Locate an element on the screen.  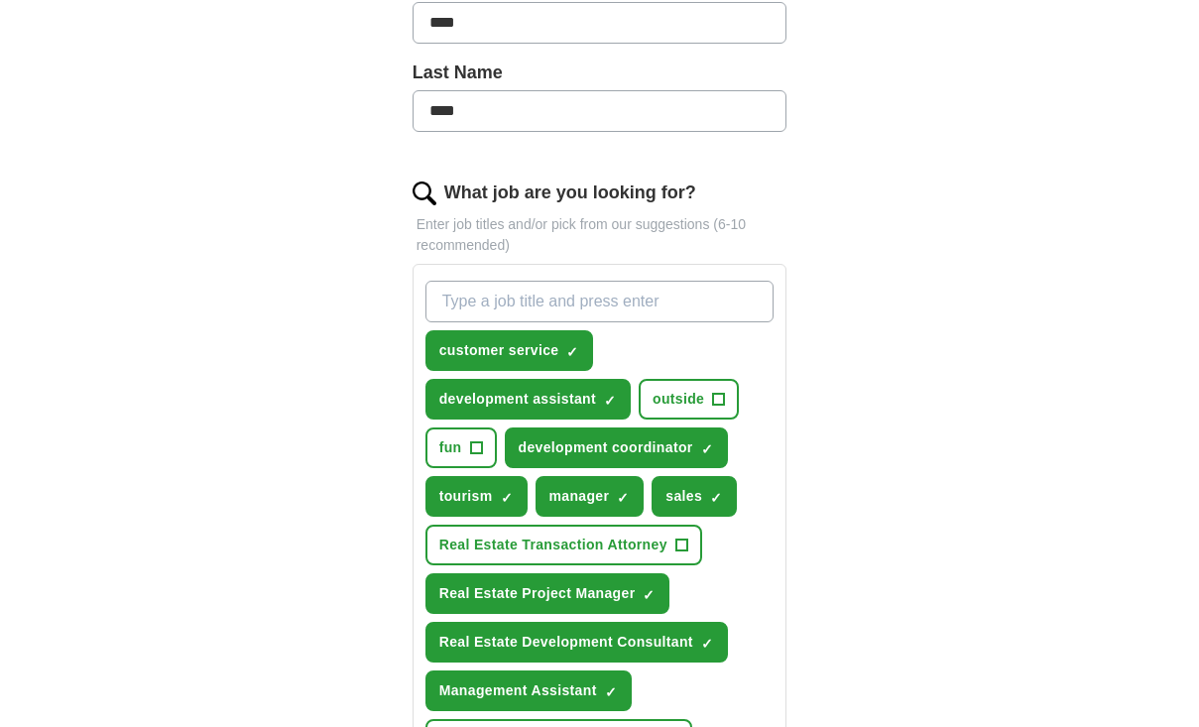
button: Management Assistant✓ is located at coordinates (528, 690).